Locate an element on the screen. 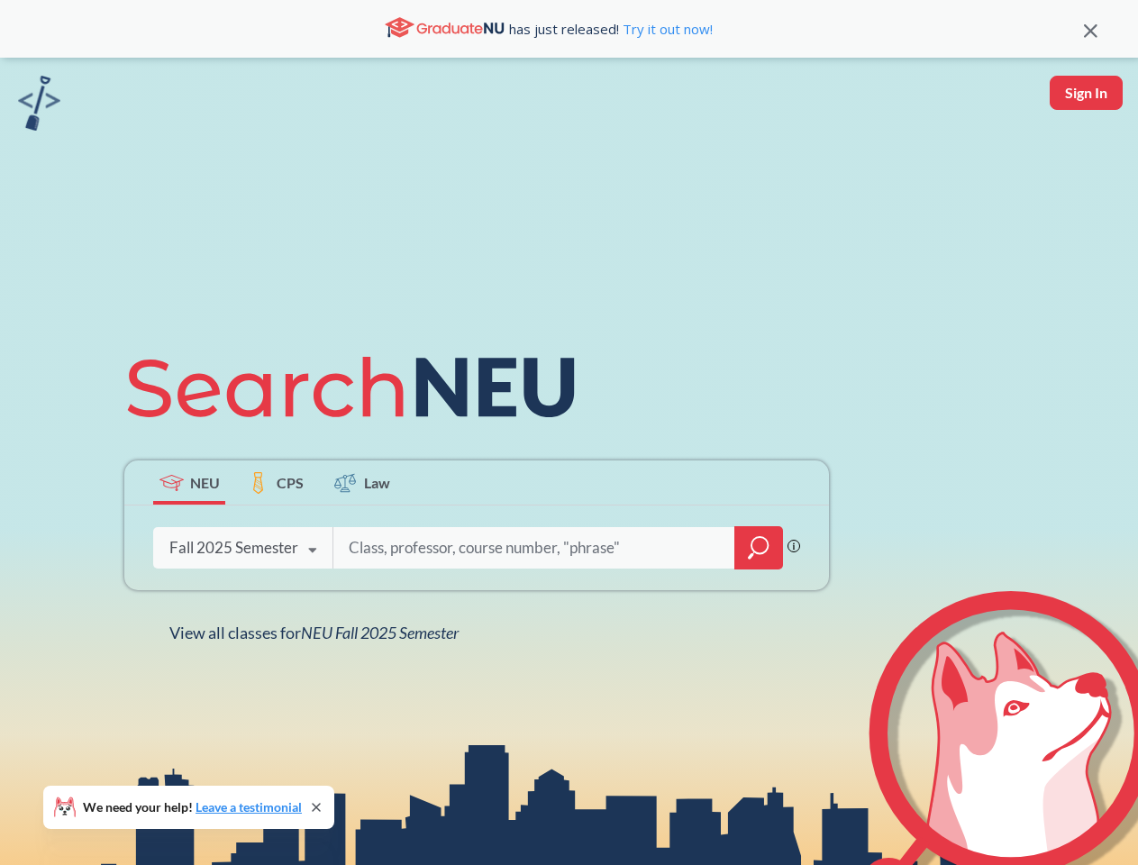  span: View all classes for is located at coordinates (314, 633).